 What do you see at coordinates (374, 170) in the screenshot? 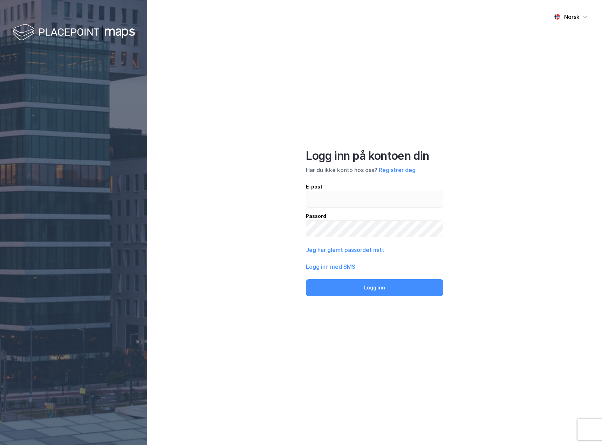
I see `div: Har du ikke konto hos oss?` at bounding box center [374, 170].